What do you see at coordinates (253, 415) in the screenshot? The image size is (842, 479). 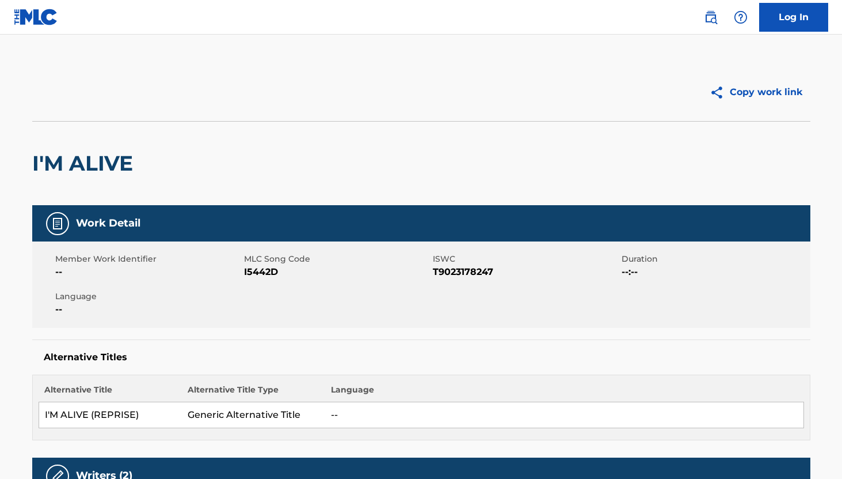 I see `td: Generic Alternative Title` at bounding box center [253, 415].